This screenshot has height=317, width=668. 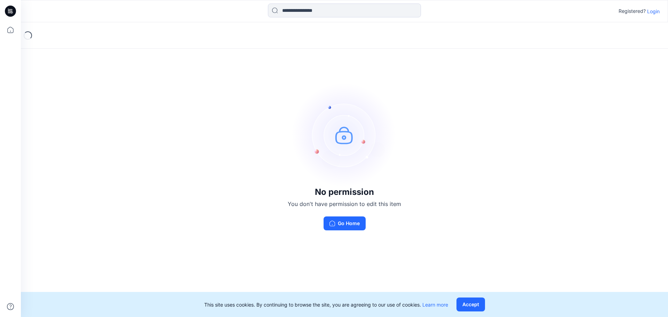 I want to click on a: Learn more, so click(x=435, y=304).